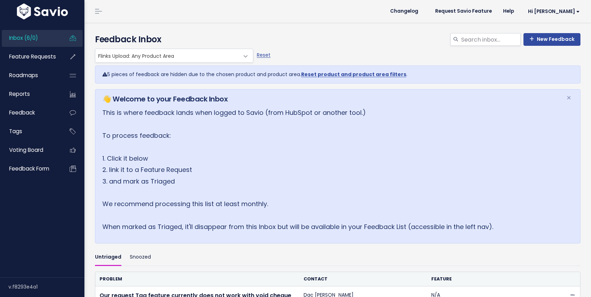 The height and width of the screenshot is (297, 591). I want to click on p: This is where feedback lands when logged to Savio (from HubSpot or another tool.) To process feed..., so click(330, 170).